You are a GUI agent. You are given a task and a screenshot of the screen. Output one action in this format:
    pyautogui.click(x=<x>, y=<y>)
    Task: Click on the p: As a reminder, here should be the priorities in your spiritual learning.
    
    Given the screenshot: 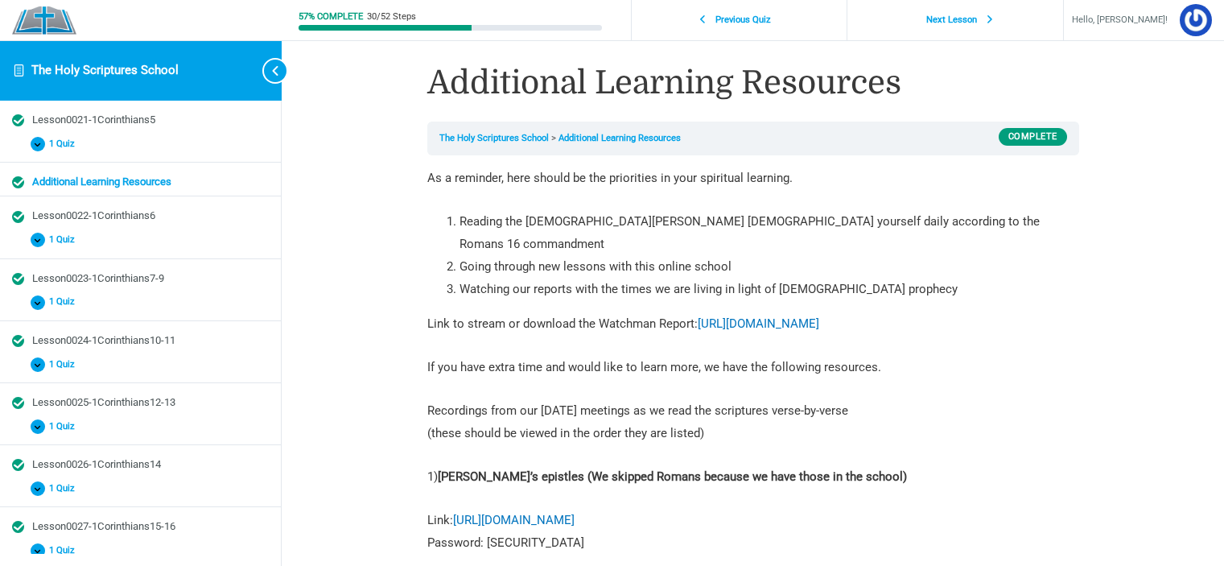 What is the action you would take?
    pyautogui.click(x=753, y=179)
    